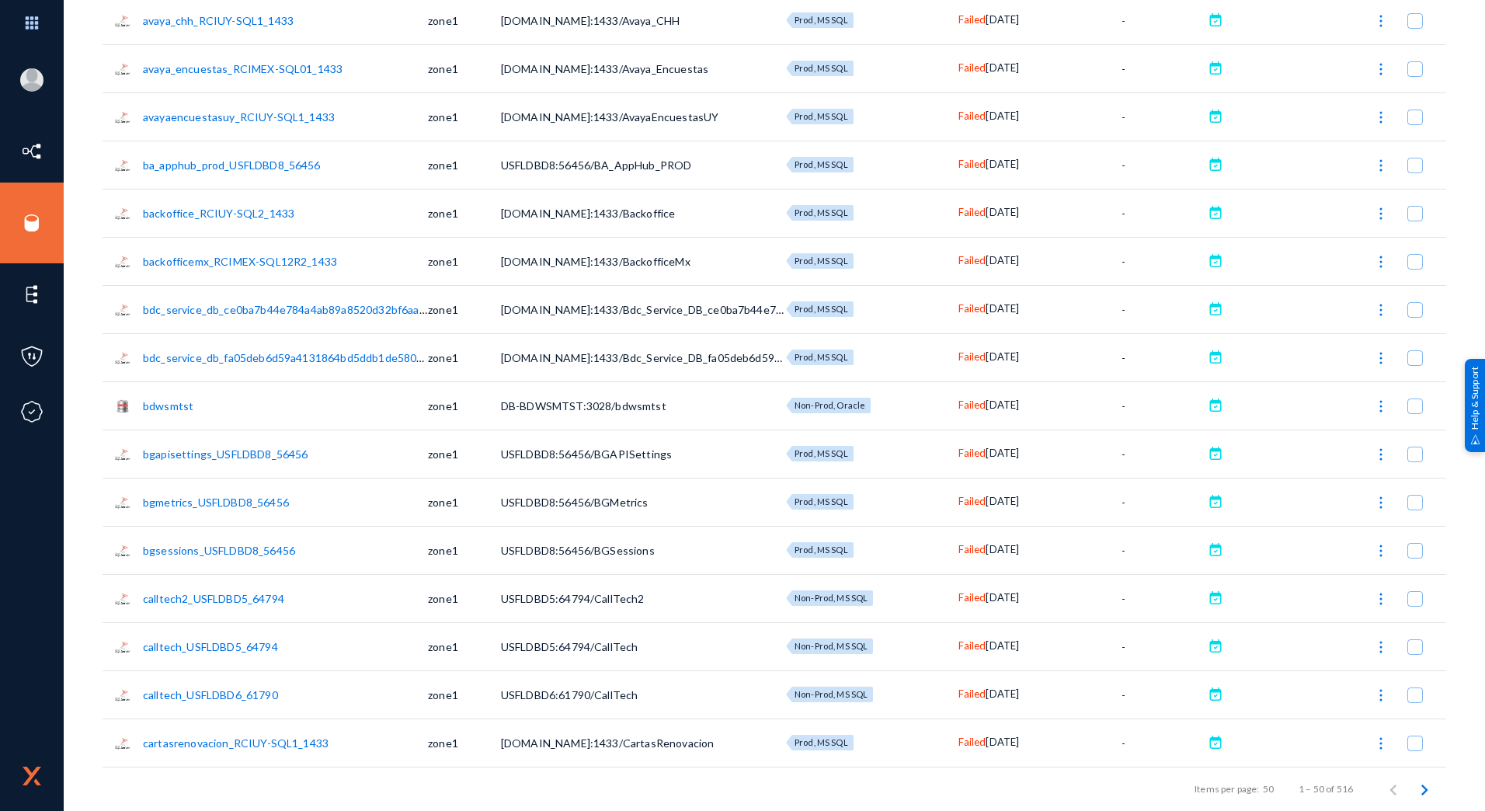  Describe the element at coordinates (573, 598) in the screenshot. I see `span: USFLDBD5:64794/CallTech2` at that location.